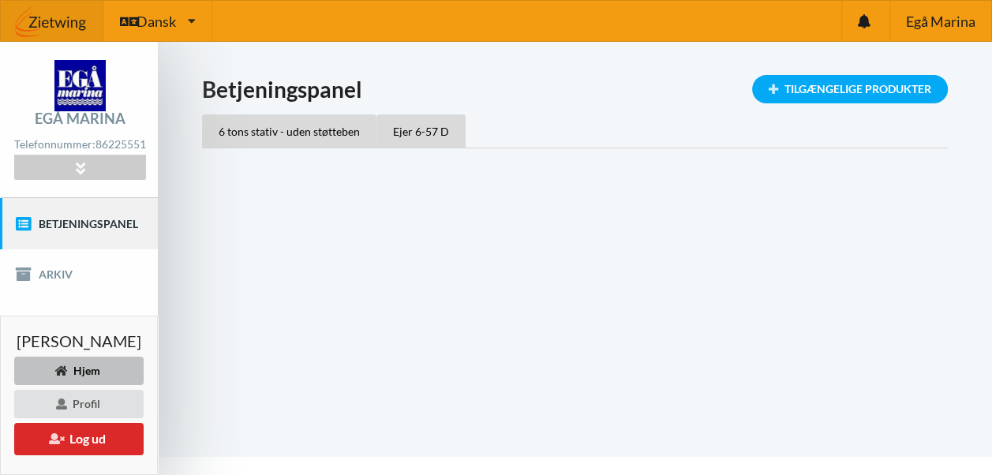 This screenshot has height=475, width=992. What do you see at coordinates (80, 118) in the screenshot?
I see `div: Egå Marina` at bounding box center [80, 118].